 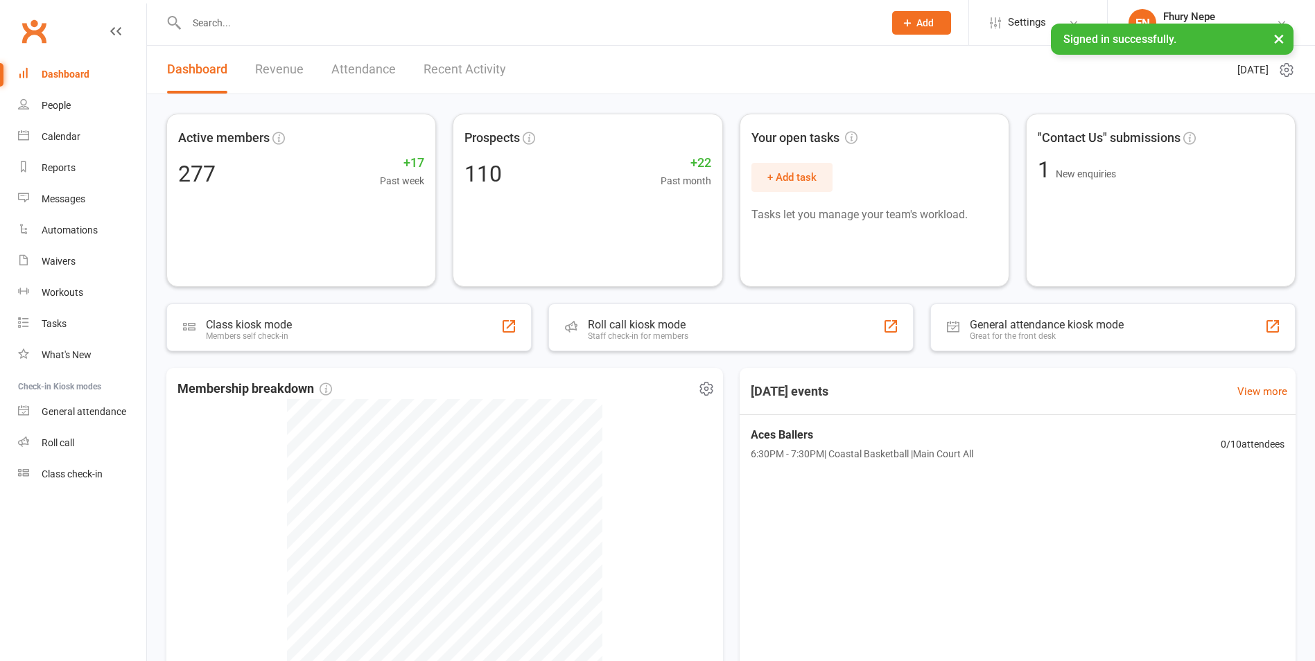 What do you see at coordinates (638, 324) in the screenshot?
I see `div: Roll call kiosk mode` at bounding box center [638, 324].